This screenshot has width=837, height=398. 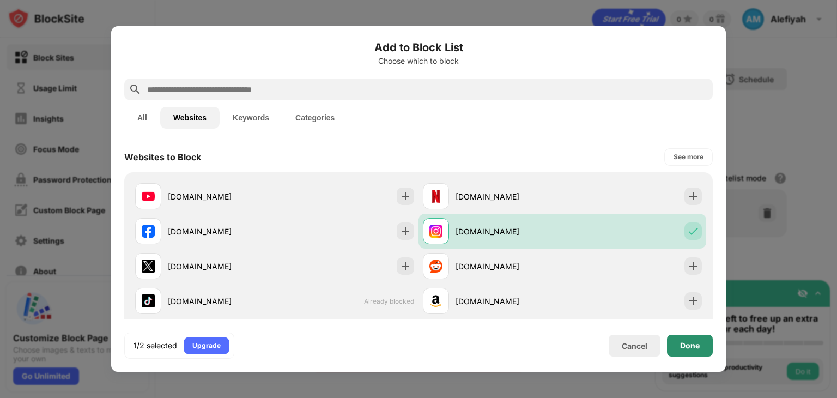 What do you see at coordinates (155, 346) in the screenshot?
I see `div: 1/2 selected` at bounding box center [155, 346].